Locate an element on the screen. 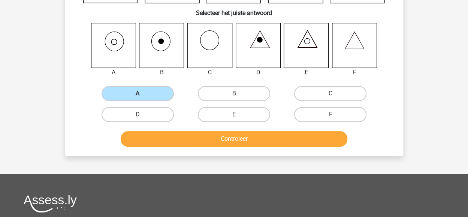 The image size is (468, 217). div: C is located at coordinates (210, 72).